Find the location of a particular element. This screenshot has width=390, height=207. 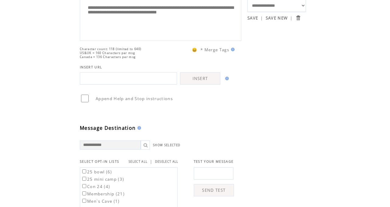

a: SELECT ALL is located at coordinates (138, 161).